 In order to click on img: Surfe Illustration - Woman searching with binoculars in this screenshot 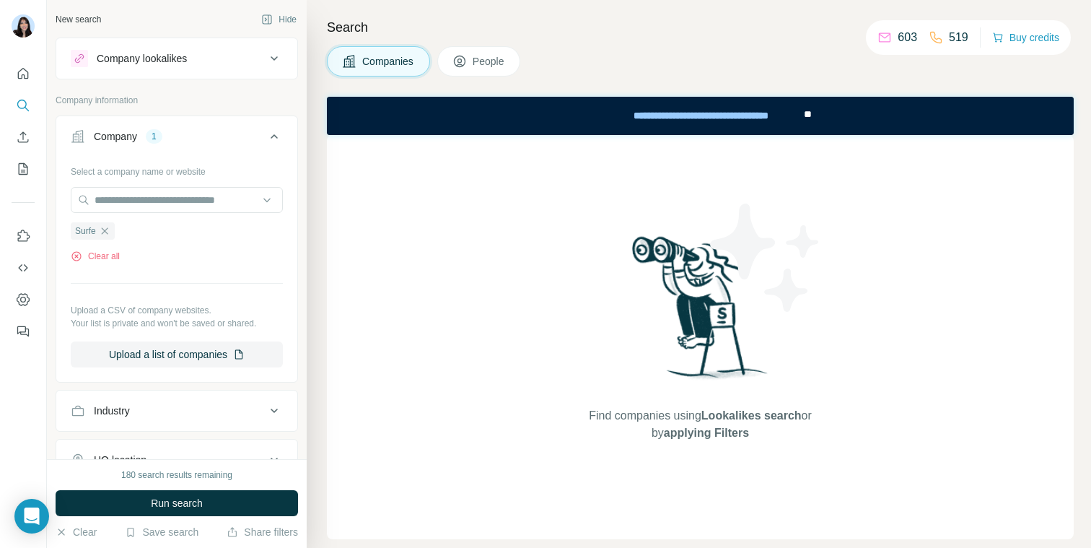, I will do `click(701, 312)`.